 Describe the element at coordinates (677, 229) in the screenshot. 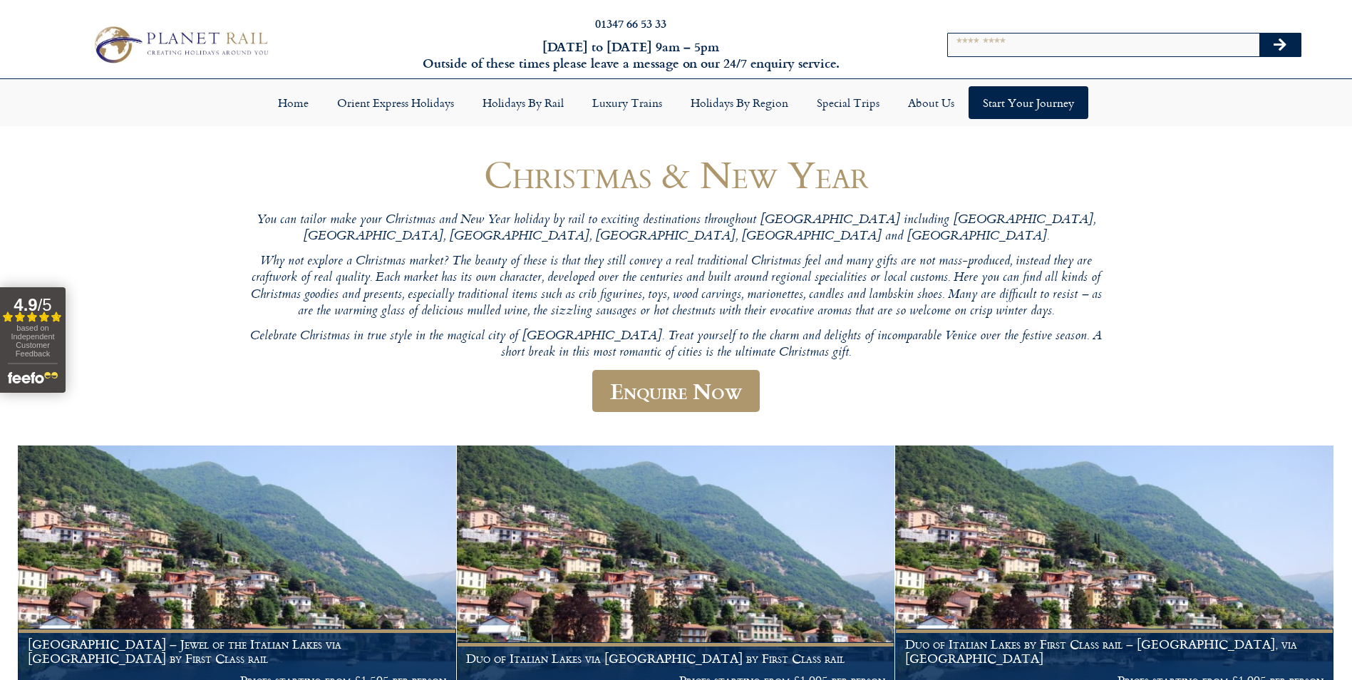

I see `p: You can tailor make your Christmas and New Year holiday by rail to exciting destinations througho...` at that location.